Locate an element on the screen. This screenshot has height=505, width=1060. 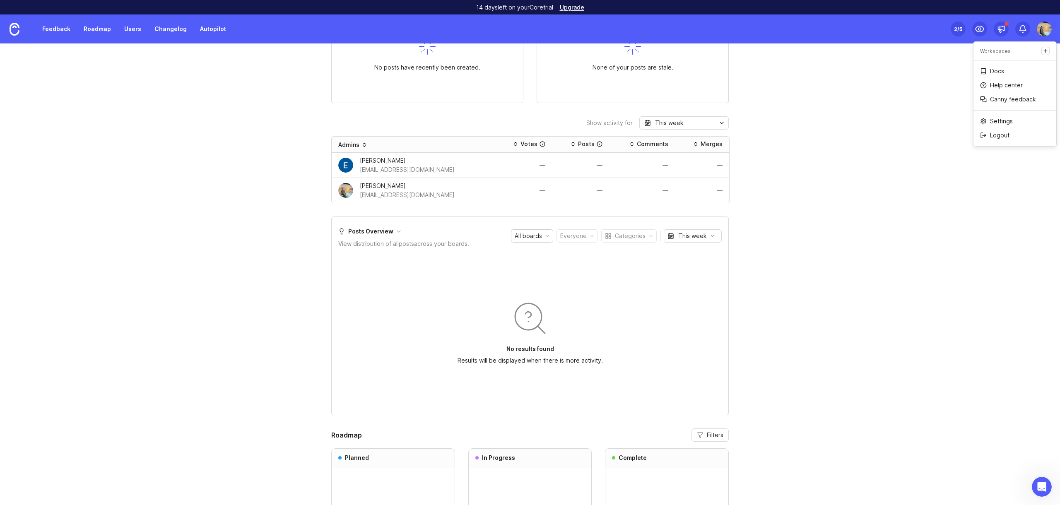
p: 14 days left on your Core trial is located at coordinates (515, 7).